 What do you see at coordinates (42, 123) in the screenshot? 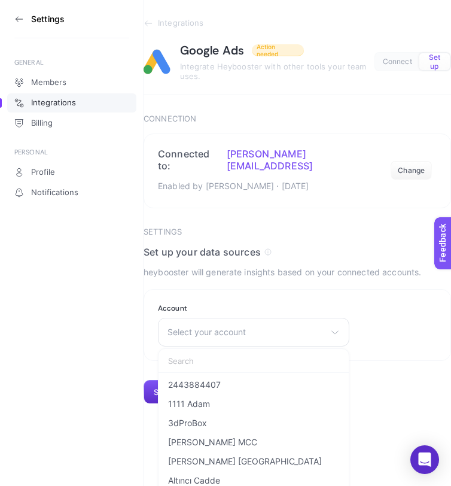
I see `span: Billing` at bounding box center [42, 123].